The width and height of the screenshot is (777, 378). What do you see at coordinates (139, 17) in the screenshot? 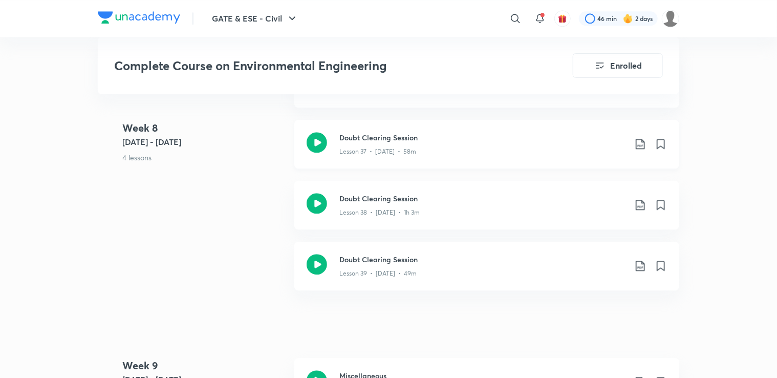
I see `img: Company Logo` at bounding box center [139, 17].